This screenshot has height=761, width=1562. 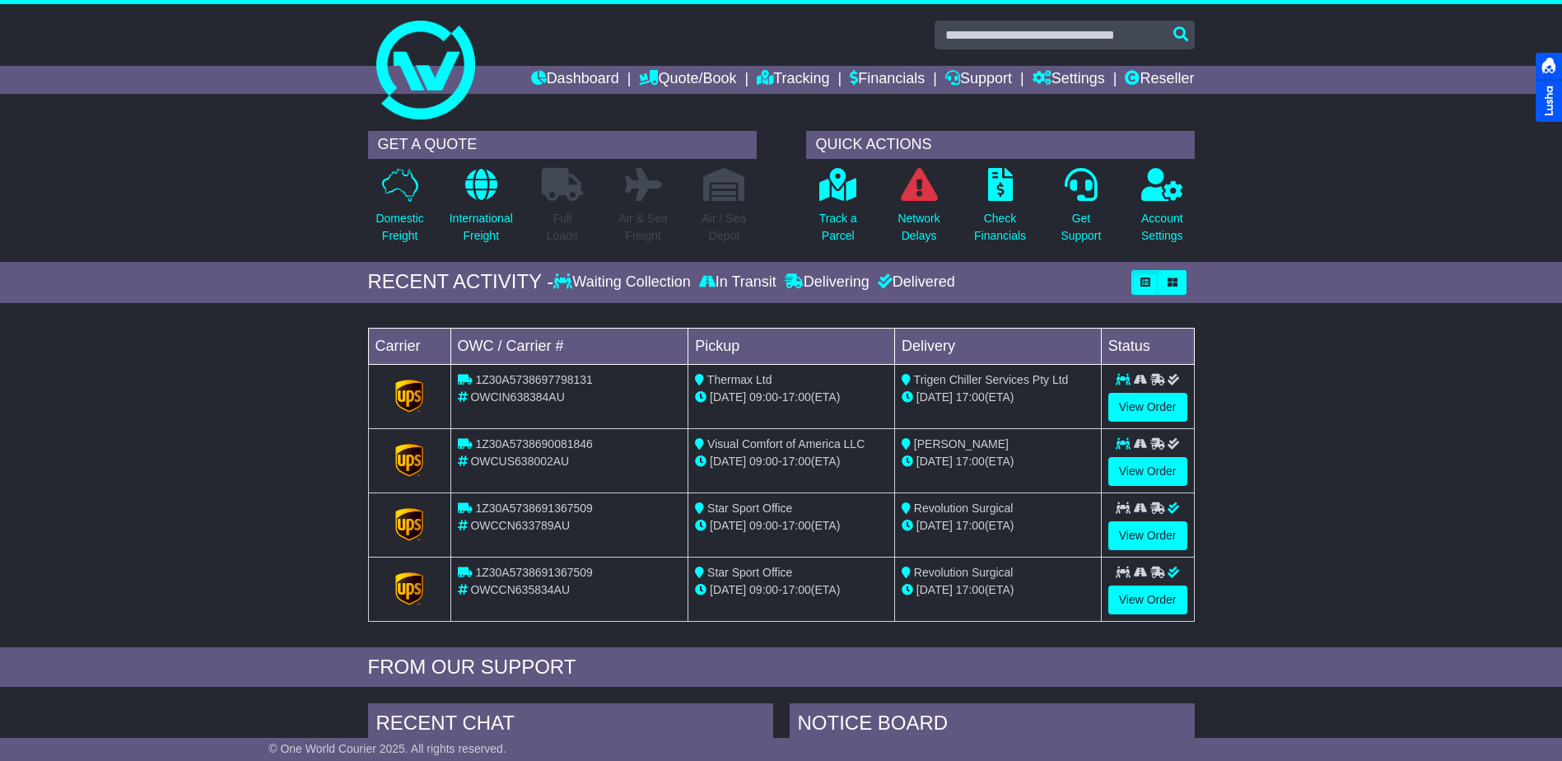 I want to click on span: OWCCN635834AU, so click(x=520, y=589).